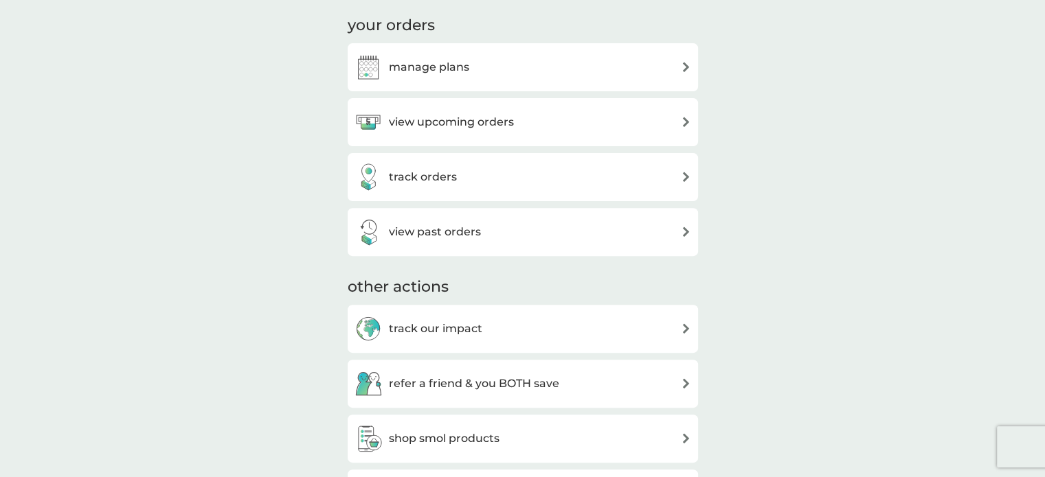  Describe the element at coordinates (398, 287) in the screenshot. I see `h3: other actions` at that location.